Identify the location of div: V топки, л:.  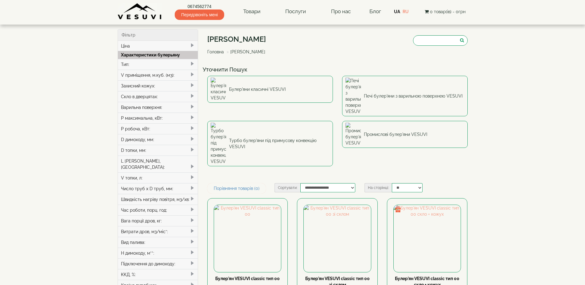
(158, 178).